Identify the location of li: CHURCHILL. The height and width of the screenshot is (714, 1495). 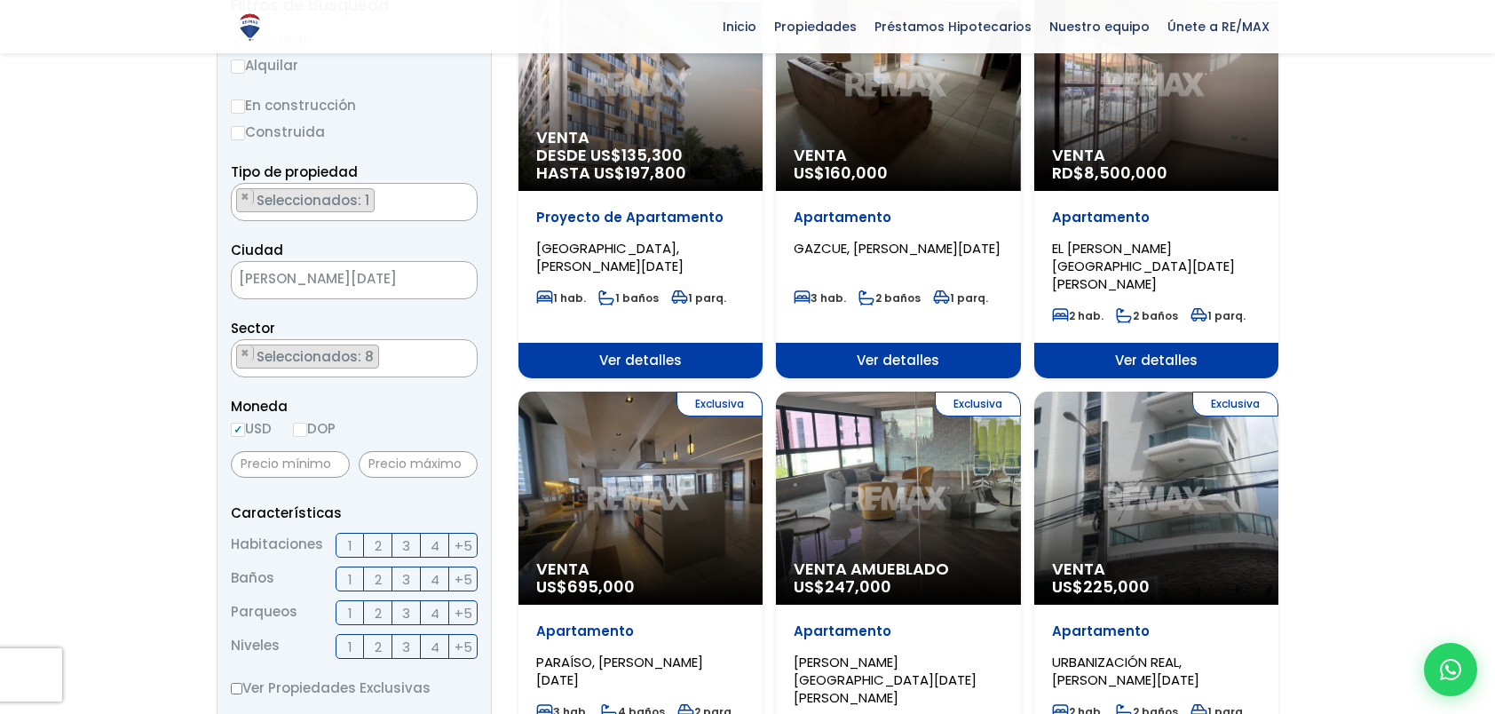
(307, 356).